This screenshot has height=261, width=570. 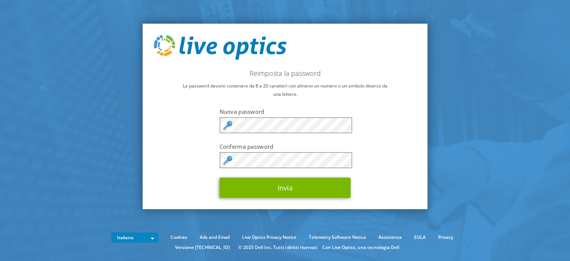 What do you see at coordinates (278, 247) in the screenshot?
I see `li: © 2025 Dell Inc. Tutti i diritti riservati` at bounding box center [278, 247].